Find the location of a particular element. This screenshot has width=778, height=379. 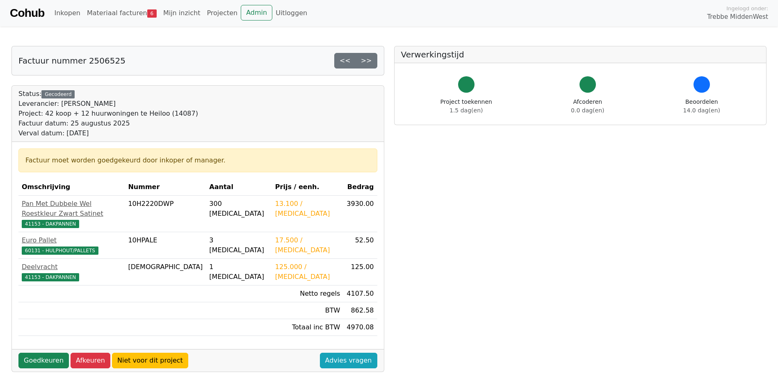

td: 4970.08 is located at coordinates (360, 327).